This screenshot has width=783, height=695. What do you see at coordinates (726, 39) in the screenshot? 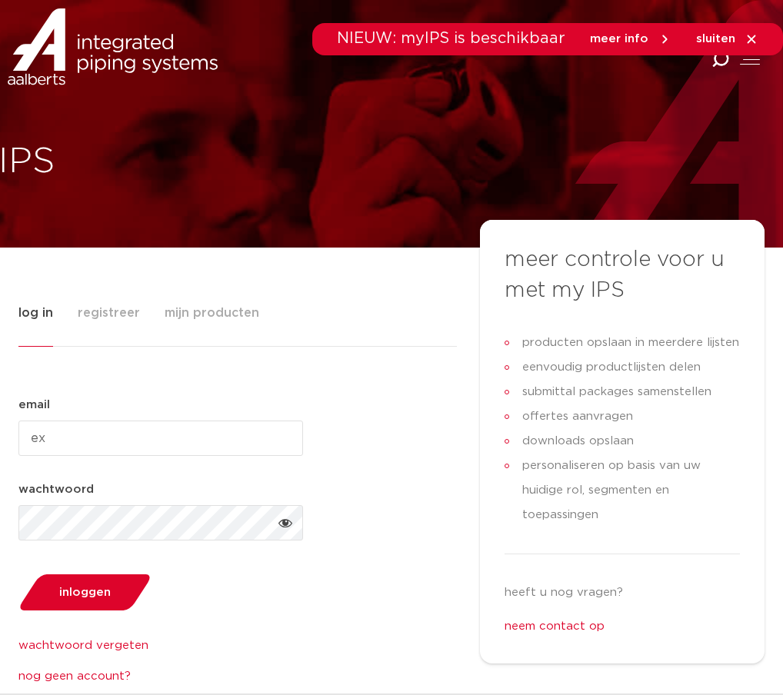
I see `a: sluiten` at bounding box center [726, 39].